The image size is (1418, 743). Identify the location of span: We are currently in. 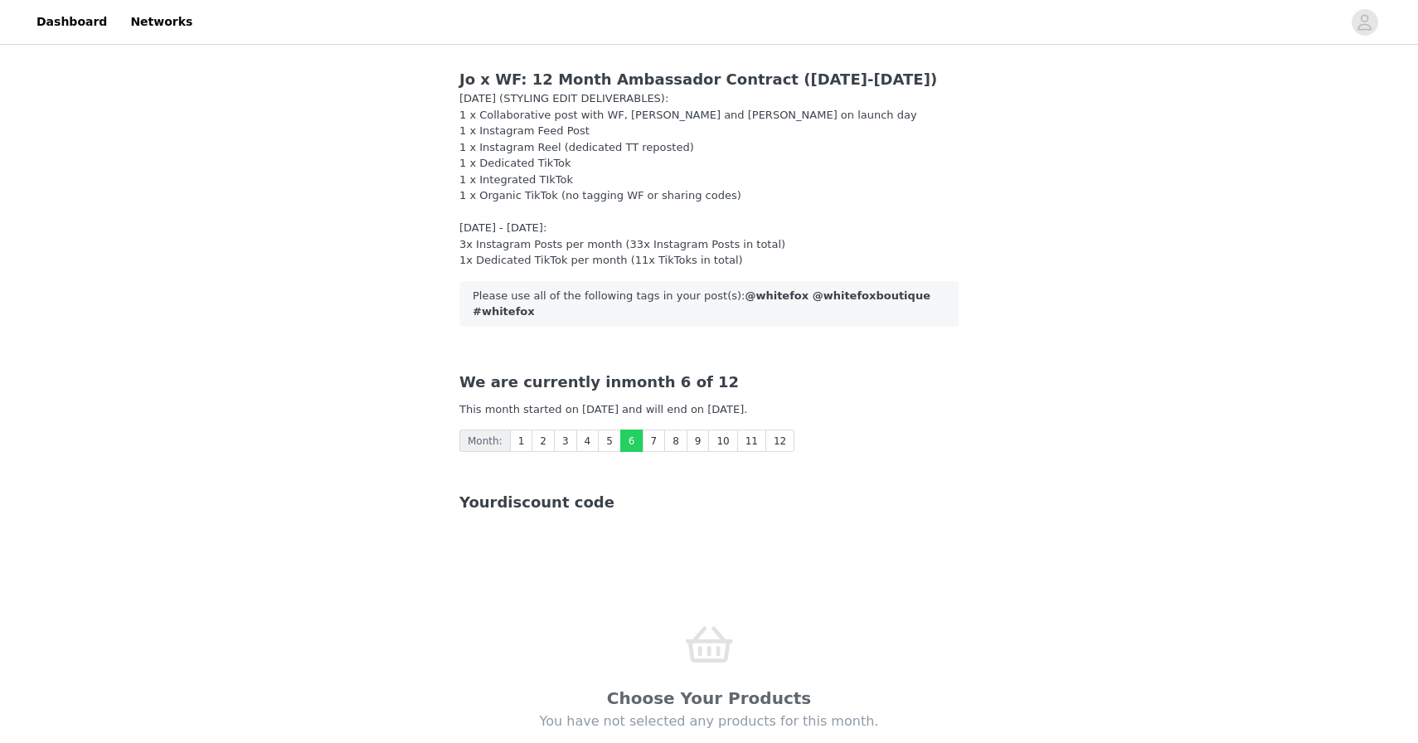
(540, 382).